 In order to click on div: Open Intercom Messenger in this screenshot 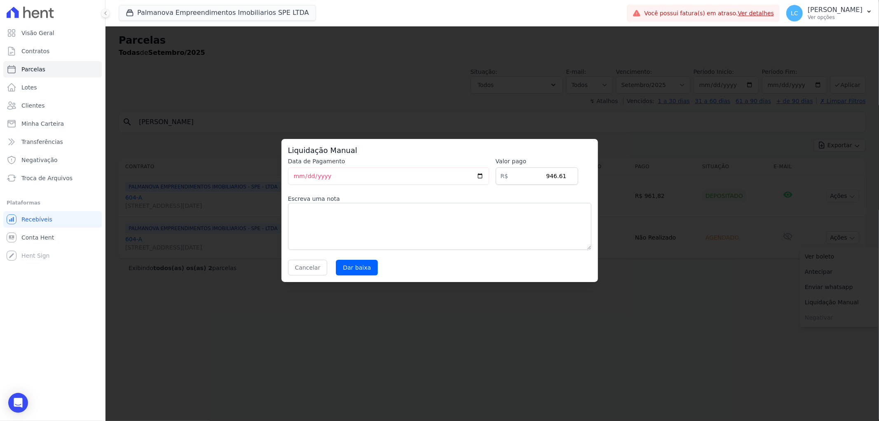, I will do `click(18, 403)`.